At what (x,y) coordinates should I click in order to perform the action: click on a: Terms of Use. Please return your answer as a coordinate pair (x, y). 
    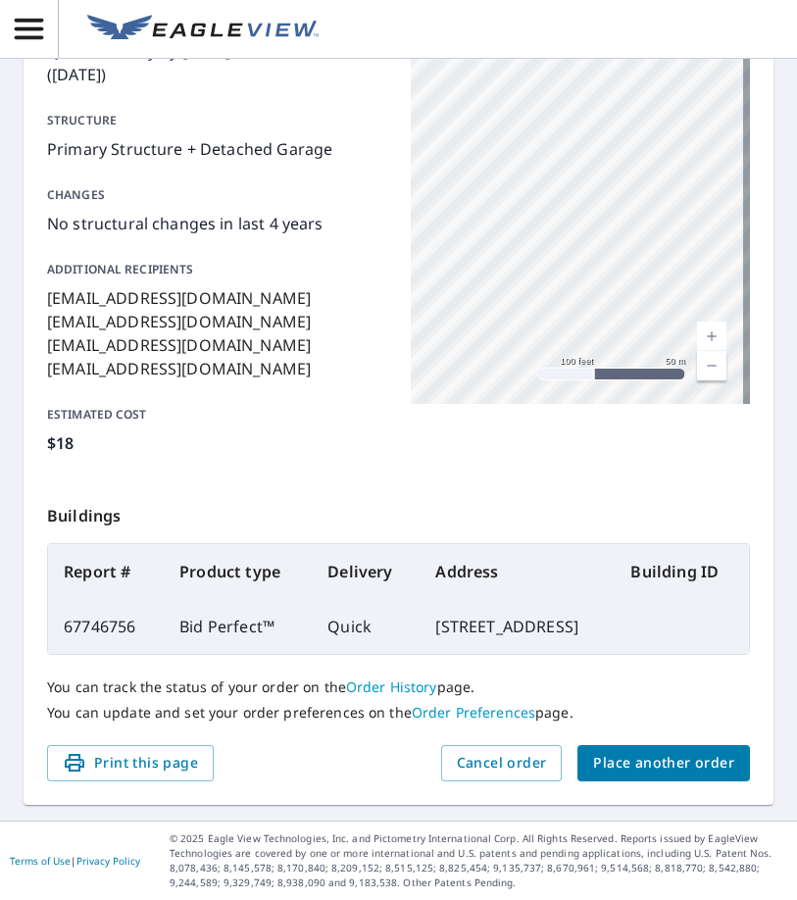
    Looking at the image, I should click on (40, 860).